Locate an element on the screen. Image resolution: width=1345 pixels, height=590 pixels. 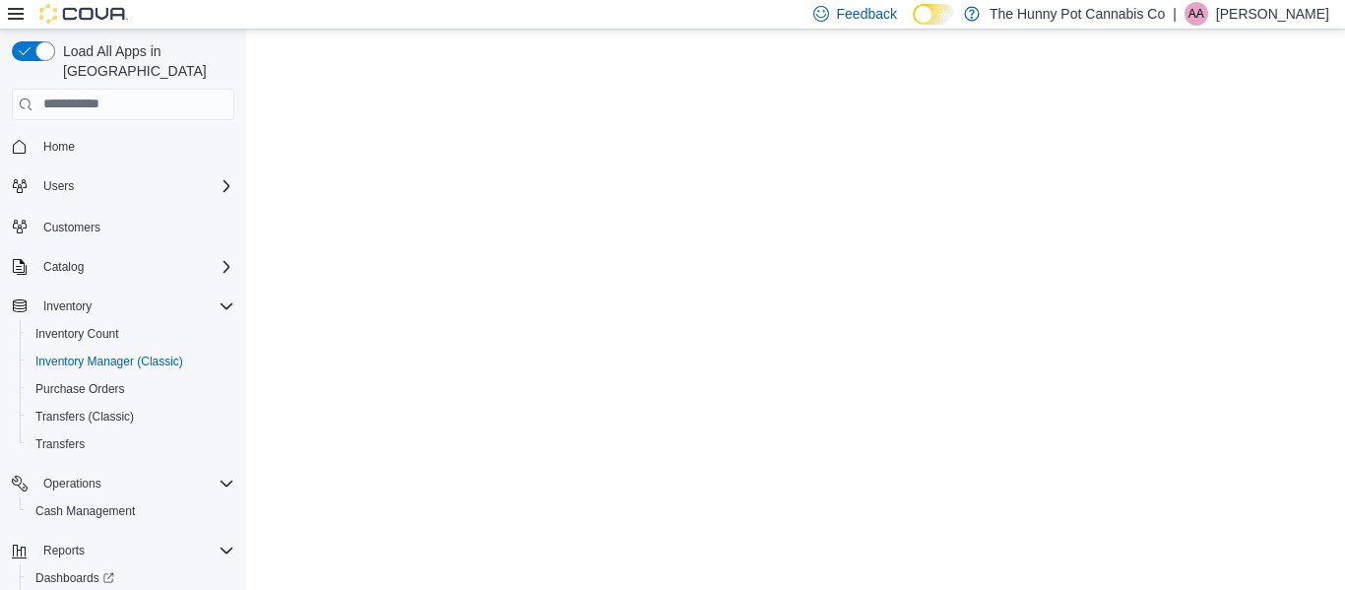
a: Customers is located at coordinates (72, 227).